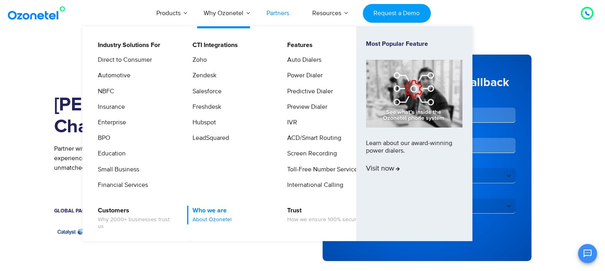 The image size is (605, 271). What do you see at coordinates (209, 138) in the screenshot?
I see `a: LeadSquared` at bounding box center [209, 138].